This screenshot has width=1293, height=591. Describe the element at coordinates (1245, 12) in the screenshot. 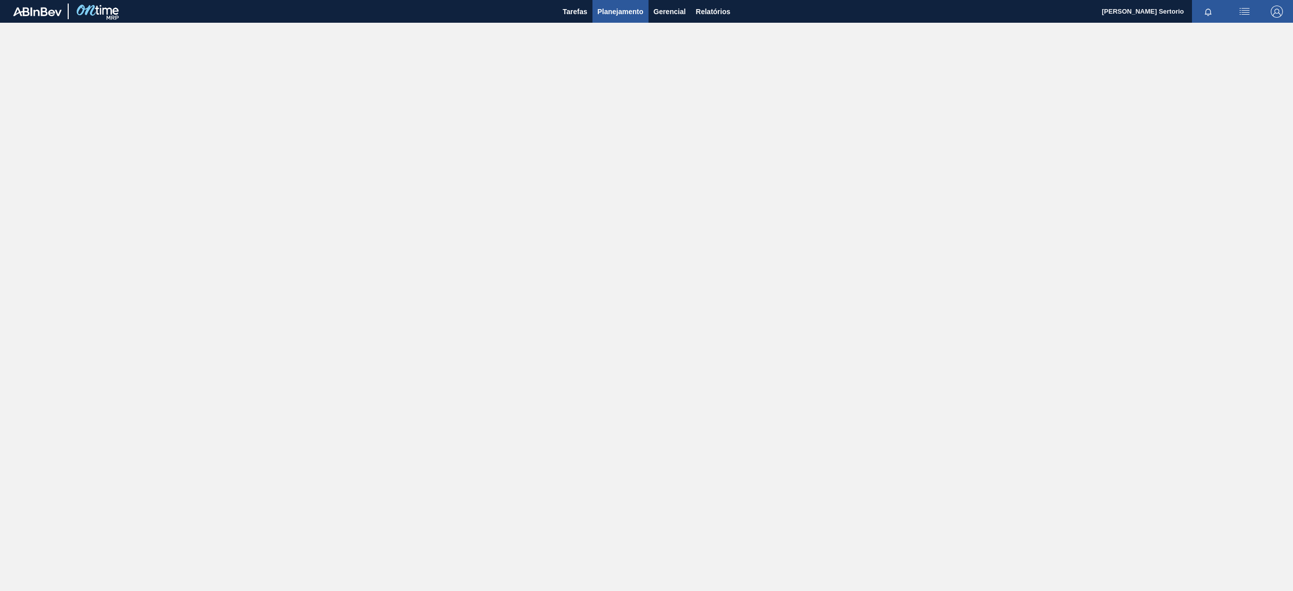

I see `img: userActions` at that location.